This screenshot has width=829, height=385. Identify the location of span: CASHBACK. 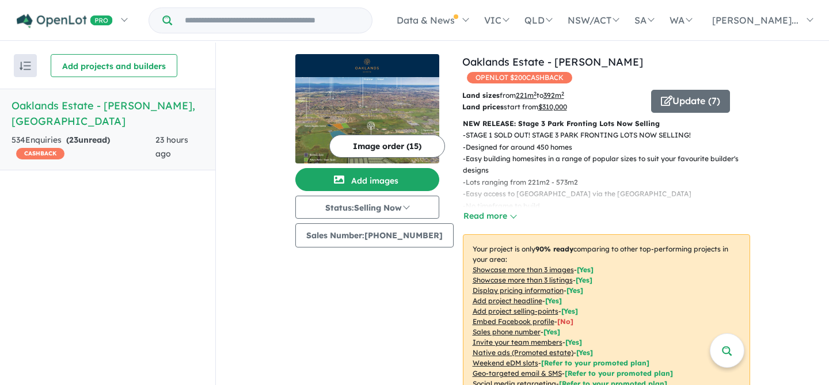
(40, 154).